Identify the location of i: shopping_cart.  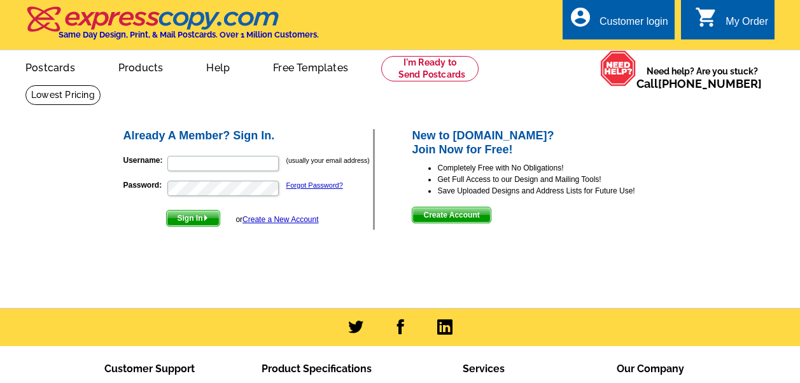
(706, 17).